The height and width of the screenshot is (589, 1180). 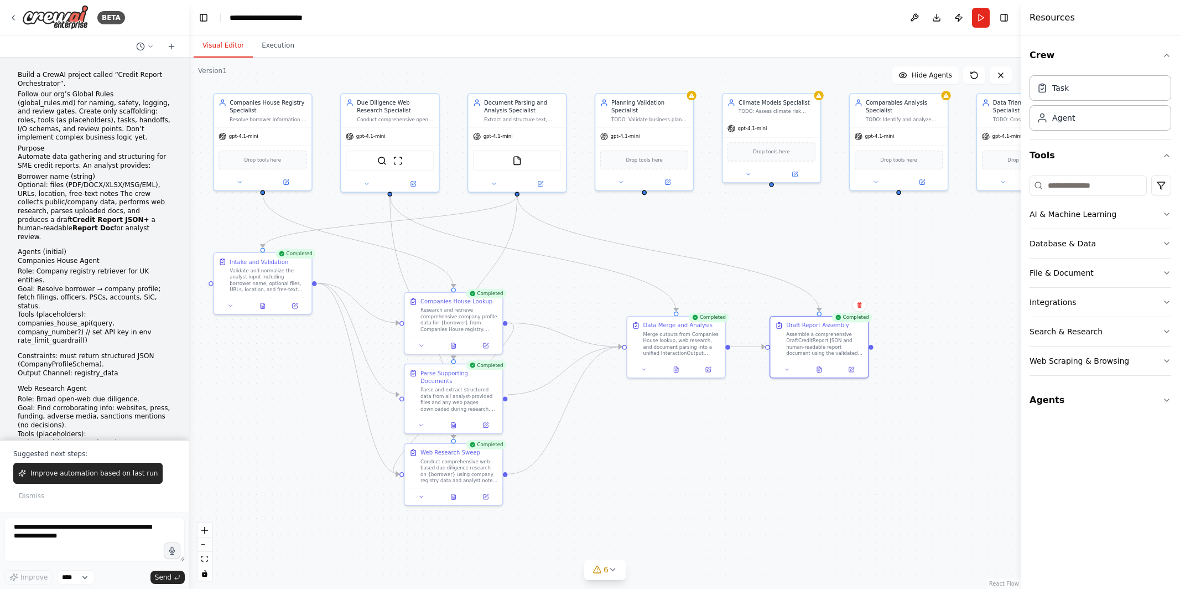 What do you see at coordinates (95, 211) in the screenshot?
I see `li: Optional: files (PDF/DOCX/XLSX/MSG/EML), URLs, location, free-text notes The crew collects public...` at bounding box center [95, 211].